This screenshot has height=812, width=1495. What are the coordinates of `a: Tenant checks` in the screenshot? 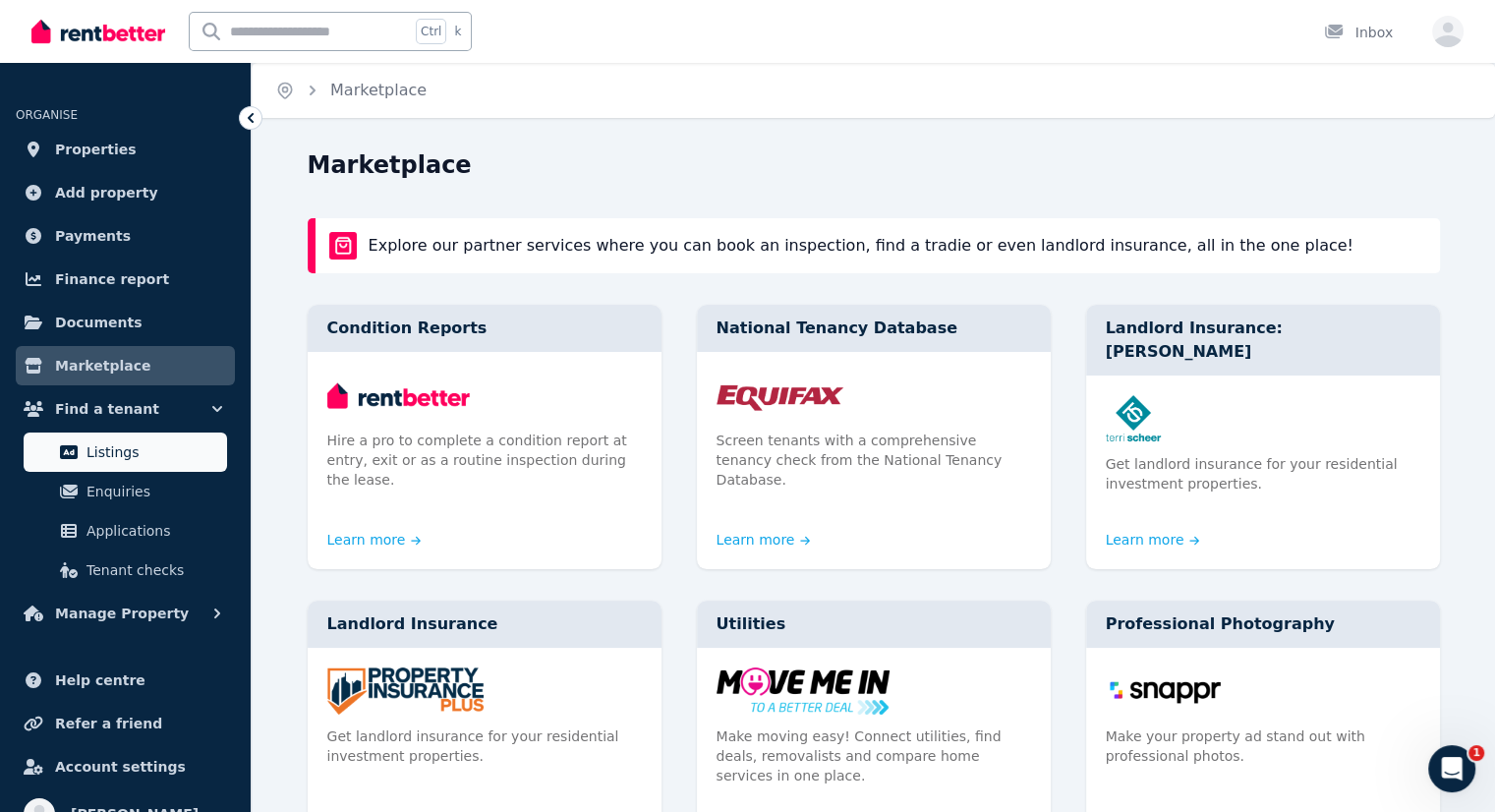 It's located at (125, 571).